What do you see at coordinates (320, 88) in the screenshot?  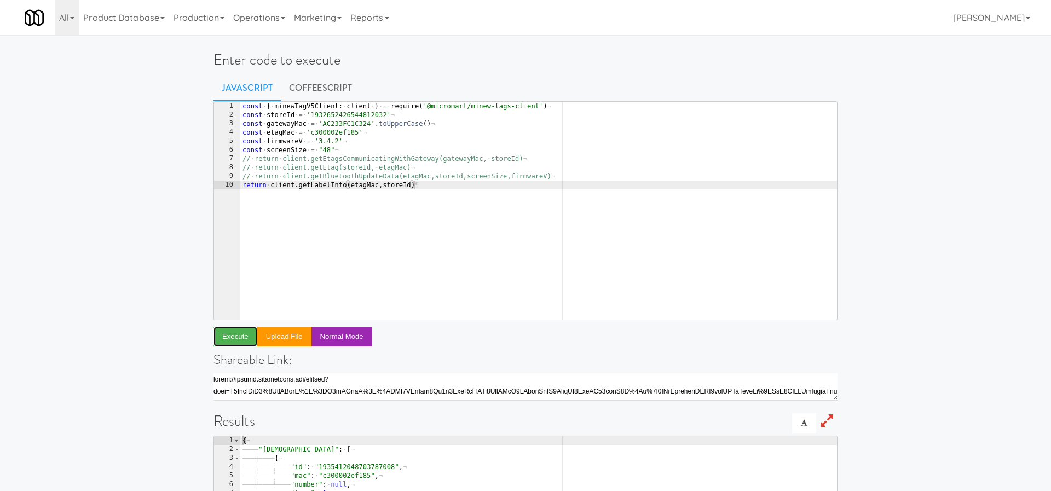 I see `a: CoffeeScript` at bounding box center [320, 88].